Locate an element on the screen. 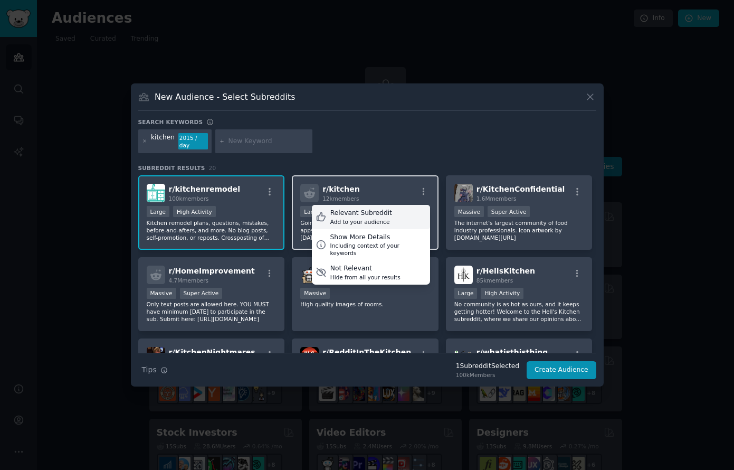 The width and height of the screenshot is (734, 470). span: 1.6M members is located at coordinates (497, 198).